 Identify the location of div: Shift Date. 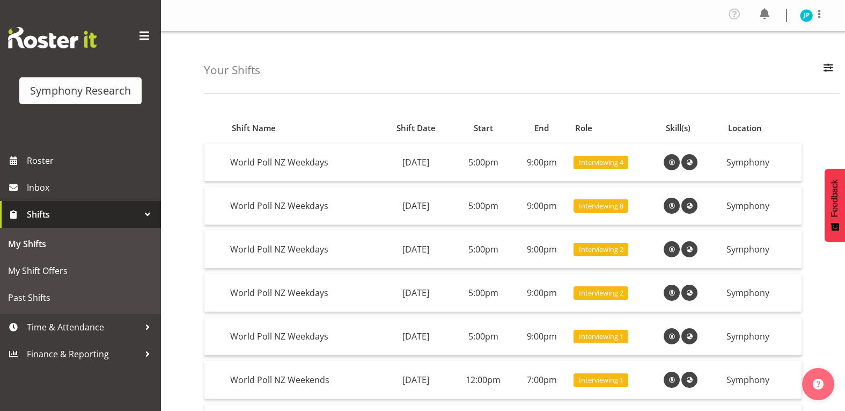
(416, 128).